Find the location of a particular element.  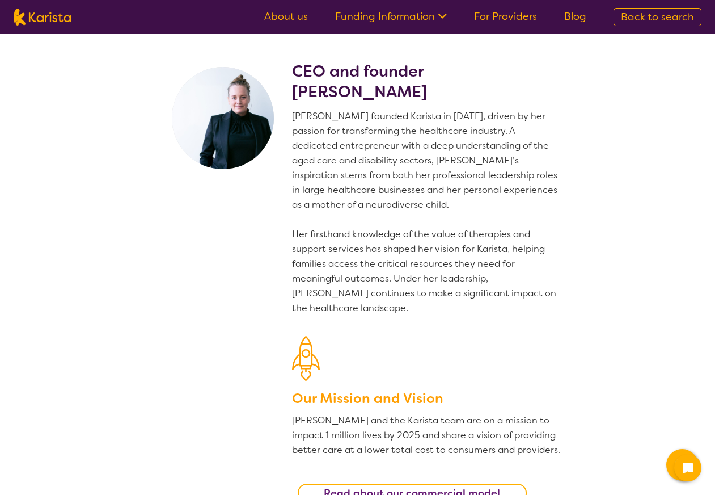

h3: Our Mission and Vision is located at coordinates (427, 398).